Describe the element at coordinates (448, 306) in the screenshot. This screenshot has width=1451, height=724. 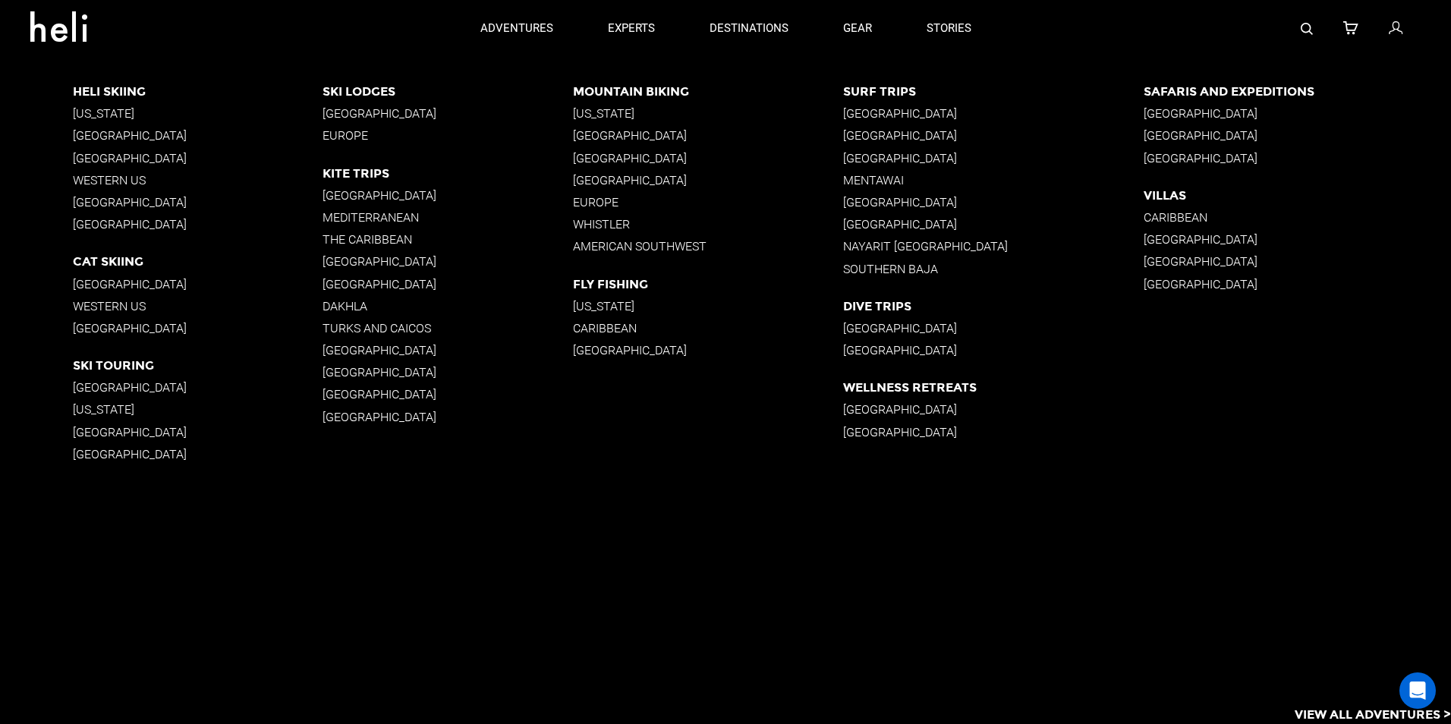
I see `p: Dakhla` at that location.